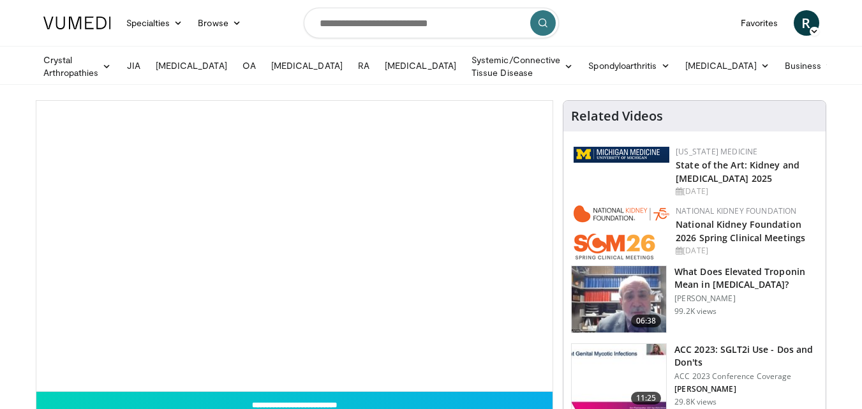 Image resolution: width=862 pixels, height=409 pixels. I want to click on p: 99.2K views, so click(696, 311).